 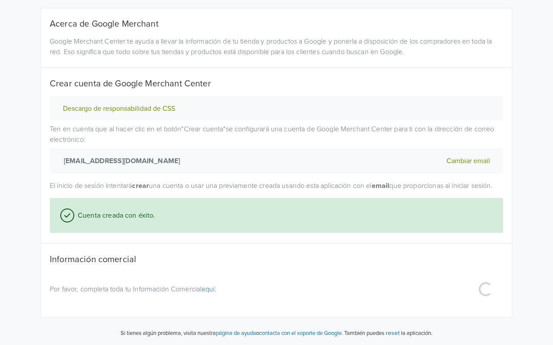 I want to click on div: Google Merchant Center te ayuda a llevar la información de tu tienda y productos a Google y poner..., so click(x=276, y=47).